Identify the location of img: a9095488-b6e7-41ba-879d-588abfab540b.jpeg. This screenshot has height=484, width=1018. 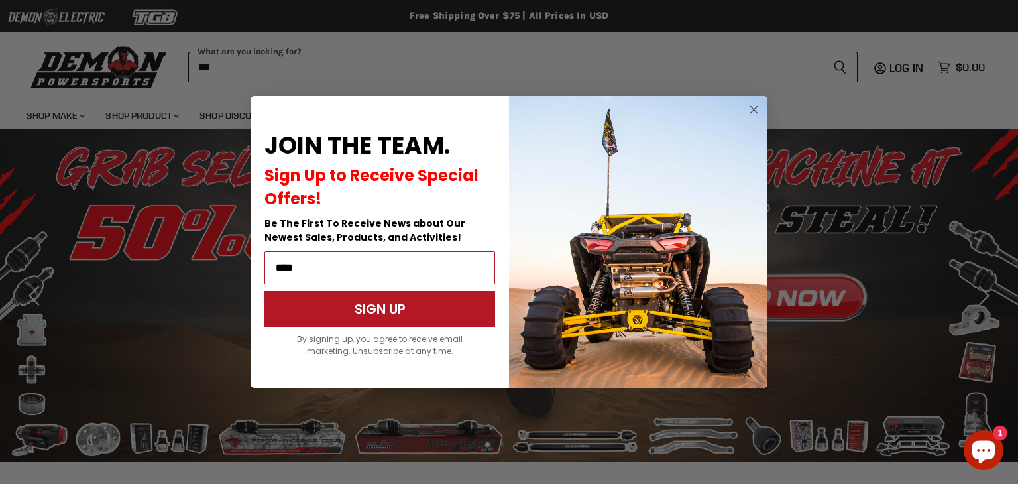
(638, 242).